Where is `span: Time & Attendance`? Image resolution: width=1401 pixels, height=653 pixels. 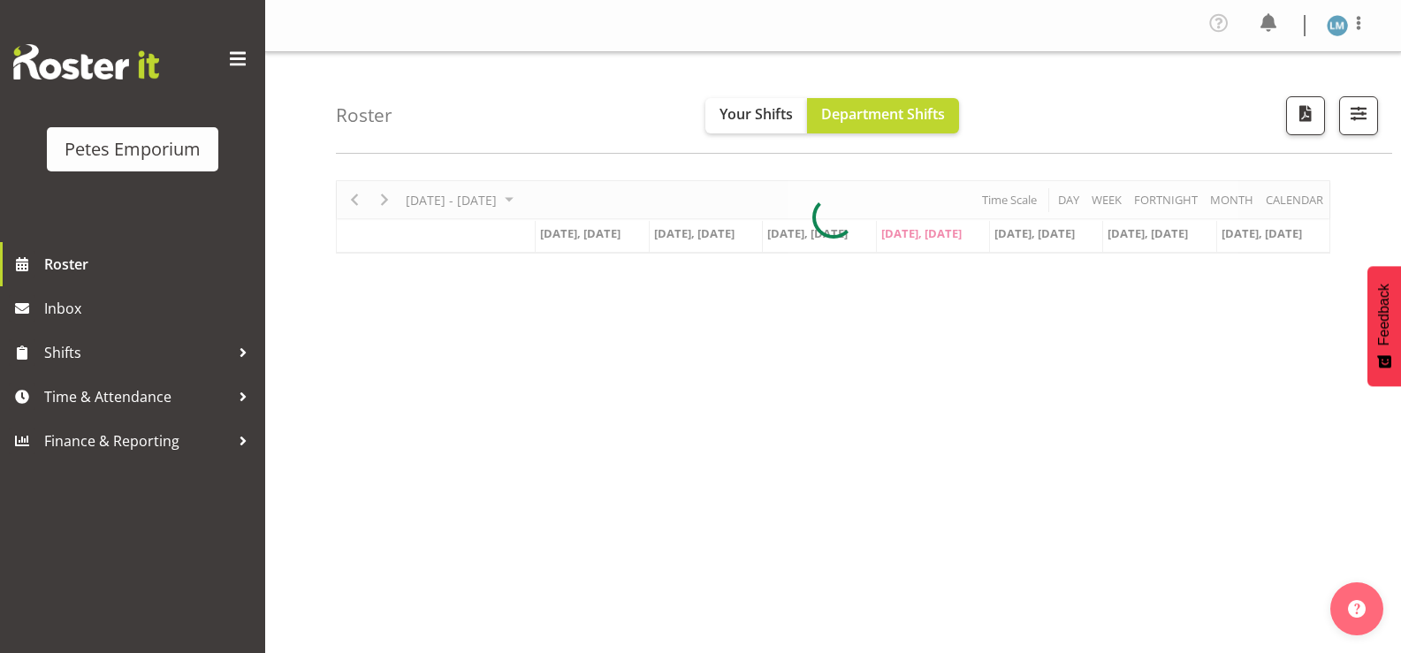 span: Time & Attendance is located at coordinates (137, 397).